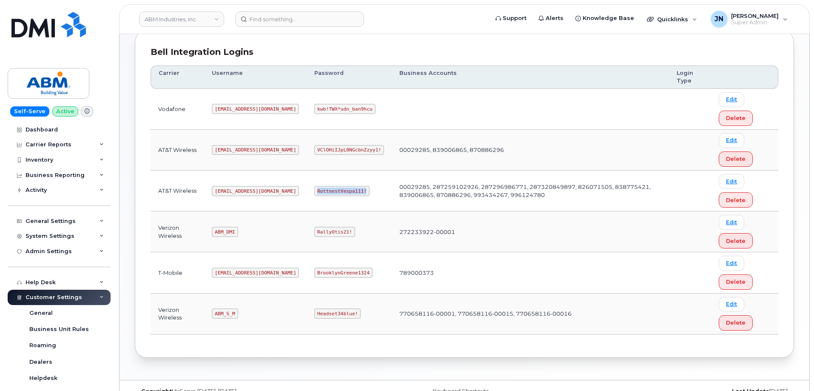 Image resolution: width=814 pixels, height=391 pixels. Describe the element at coordinates (551, 18) in the screenshot. I see `a: Alerts` at that location.